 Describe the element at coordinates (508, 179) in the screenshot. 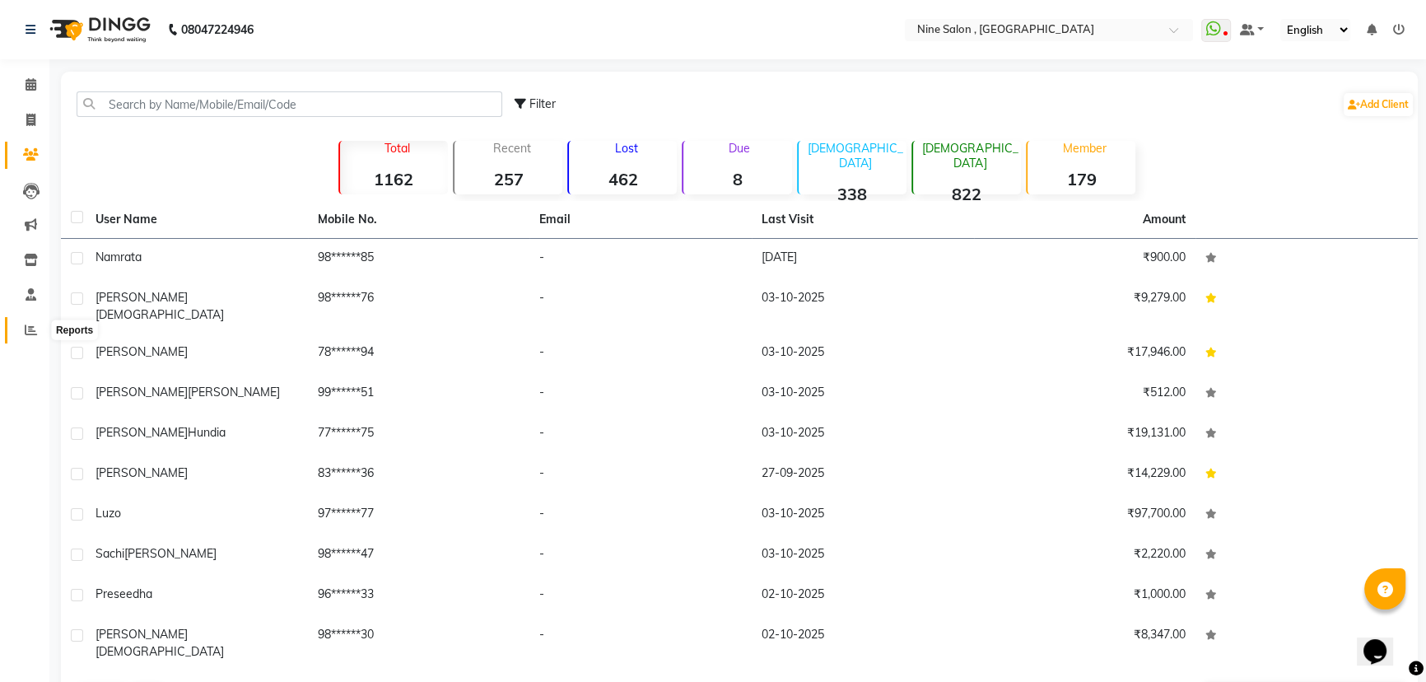

I see `strong: 257` at that location.